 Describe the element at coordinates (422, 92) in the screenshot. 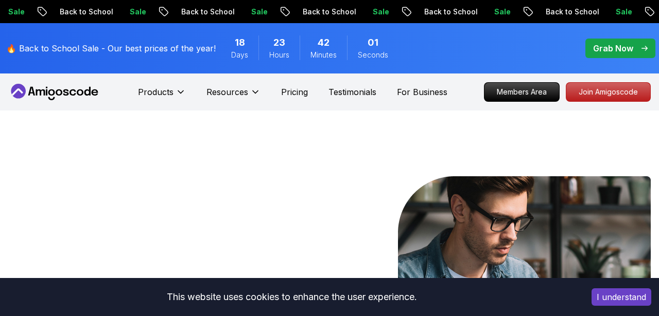

I see `p: For Business` at that location.